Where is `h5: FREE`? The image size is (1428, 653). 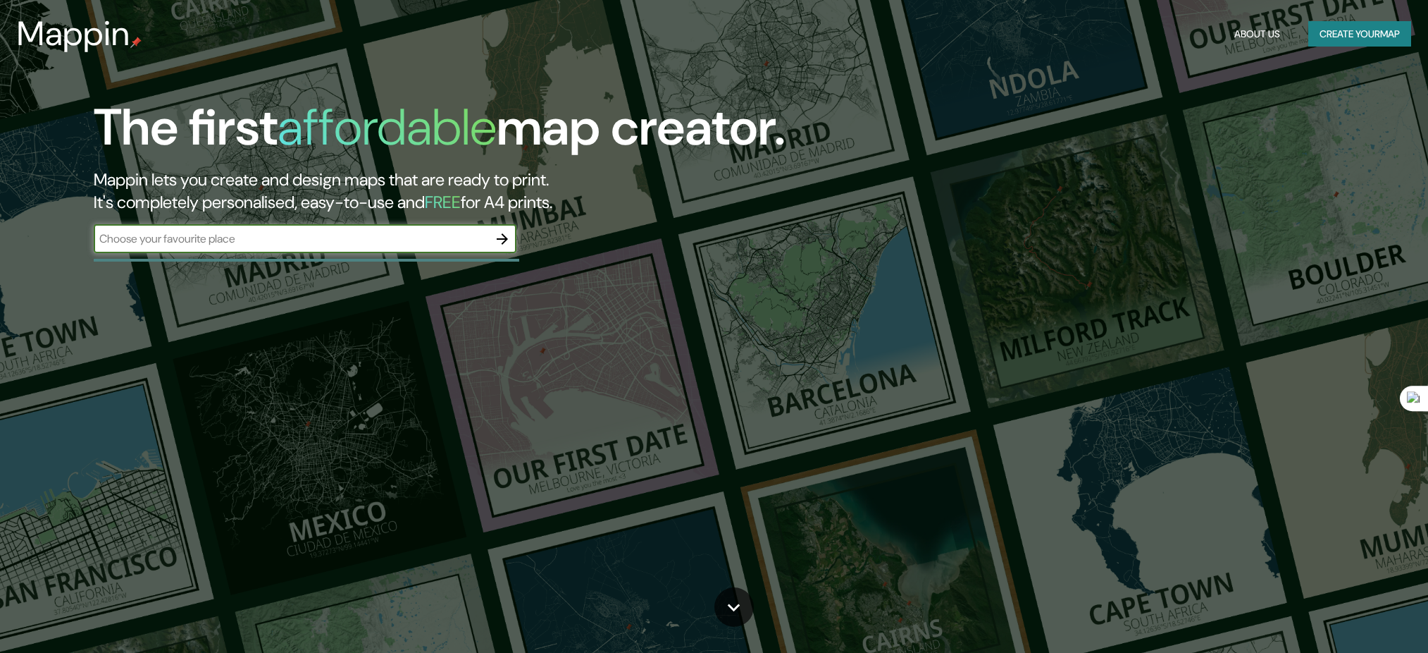 h5: FREE is located at coordinates (443, 202).